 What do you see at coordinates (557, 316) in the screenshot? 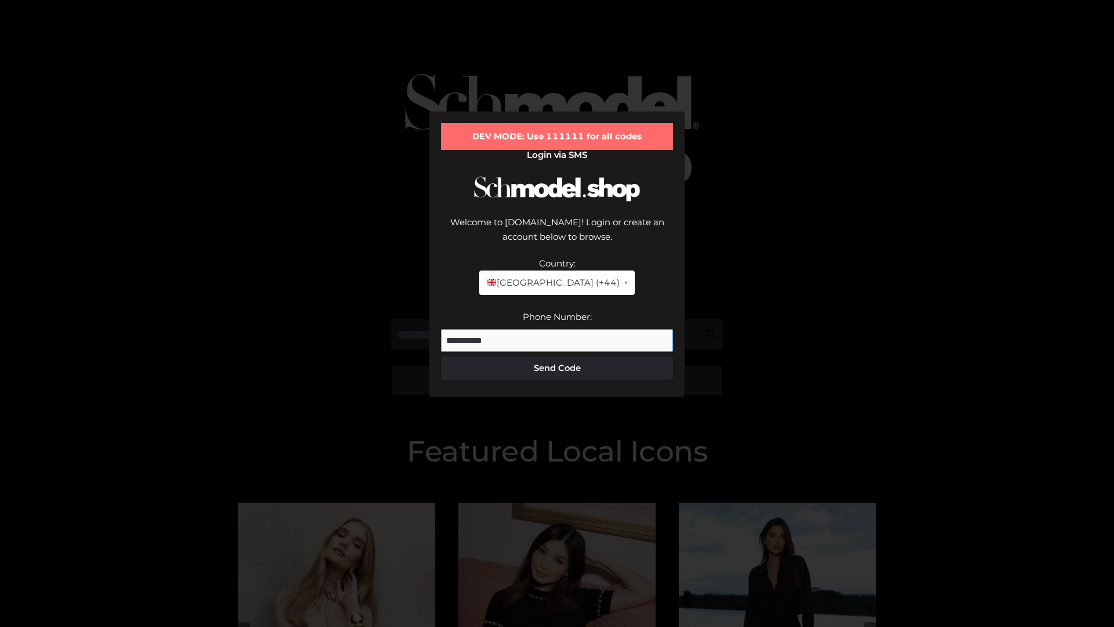
I see `label: Phone Number:` at bounding box center [557, 316].